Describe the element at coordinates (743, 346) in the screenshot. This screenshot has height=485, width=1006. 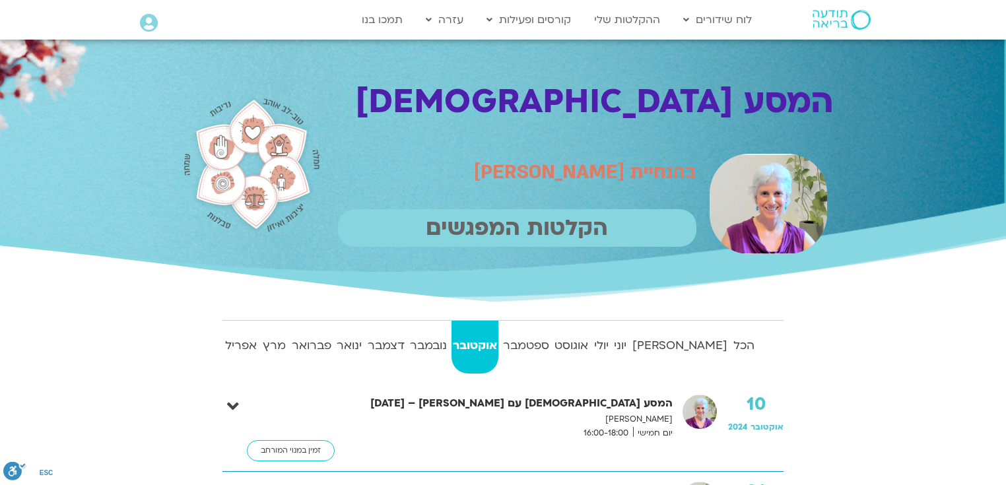
I see `strong: הכל` at that location.